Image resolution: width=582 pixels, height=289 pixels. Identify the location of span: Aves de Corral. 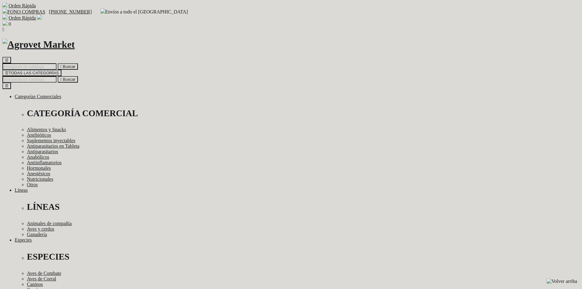
(42, 279).